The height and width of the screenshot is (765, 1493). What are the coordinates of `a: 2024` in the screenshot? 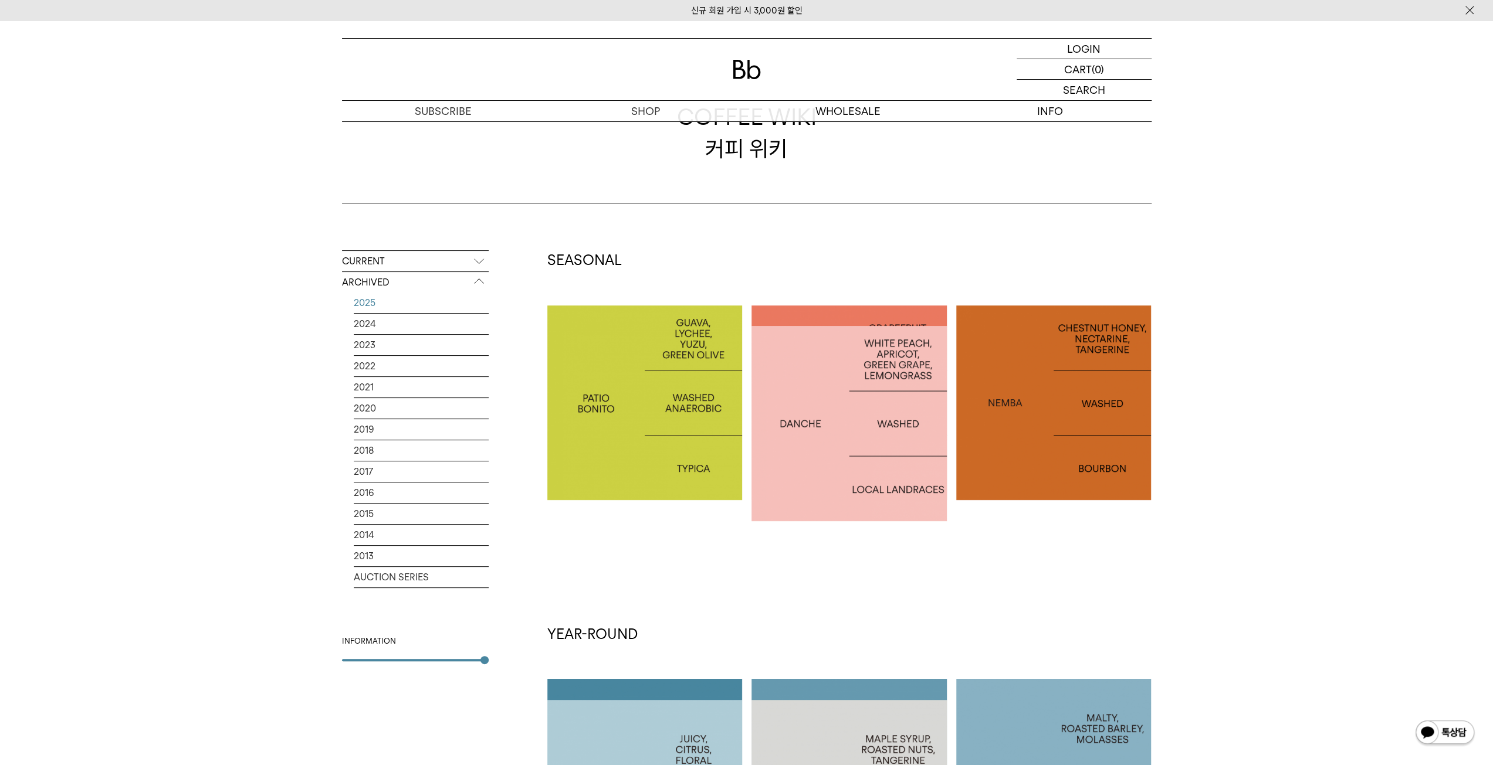 It's located at (421, 324).